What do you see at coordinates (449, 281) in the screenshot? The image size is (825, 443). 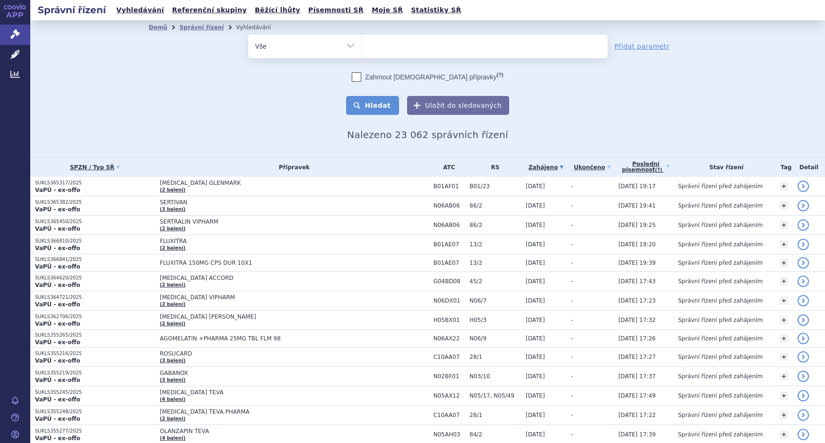 I see `span: G04BD08` at bounding box center [449, 281].